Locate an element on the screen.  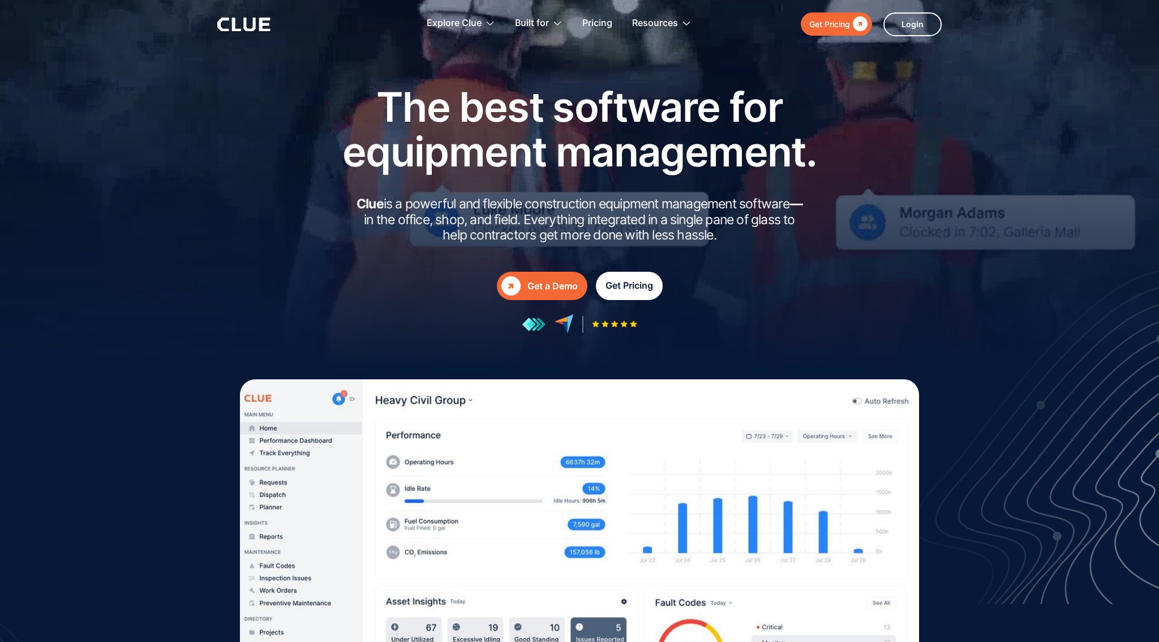
h2: is a powerful and flexible construction equipment management software in the office, shop, and fi... is located at coordinates (580, 220).